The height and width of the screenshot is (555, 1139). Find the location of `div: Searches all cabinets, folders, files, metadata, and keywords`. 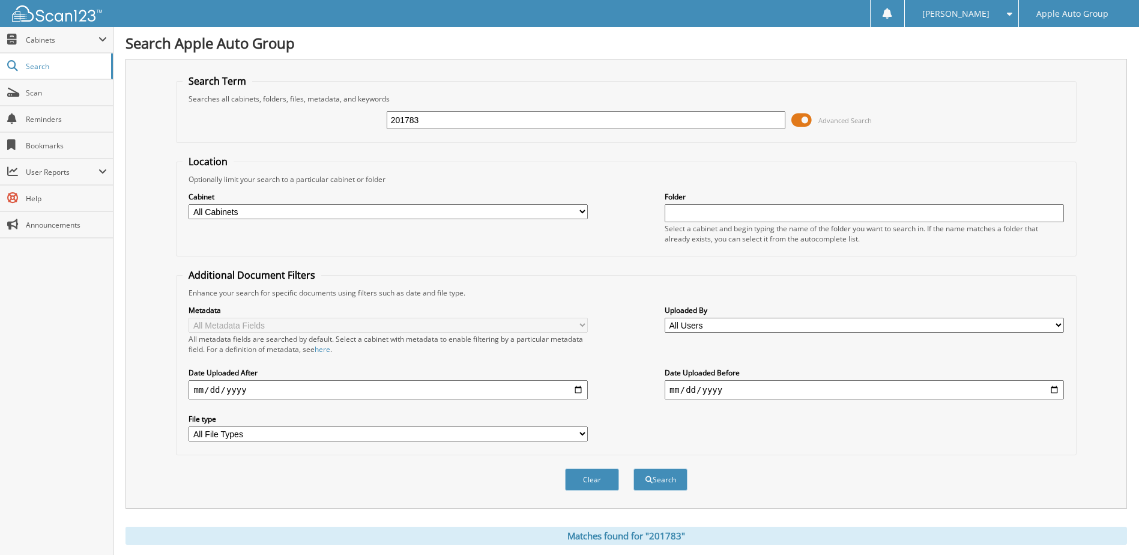

div: Searches all cabinets, folders, files, metadata, and keywords is located at coordinates (626, 98).